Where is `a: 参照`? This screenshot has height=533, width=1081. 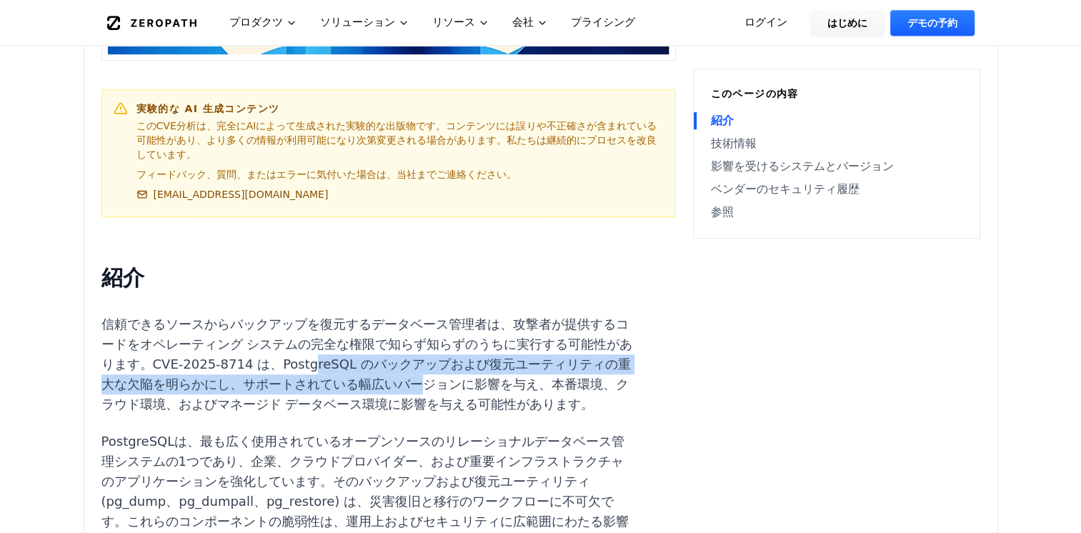
a: 参照 is located at coordinates (836, 212).